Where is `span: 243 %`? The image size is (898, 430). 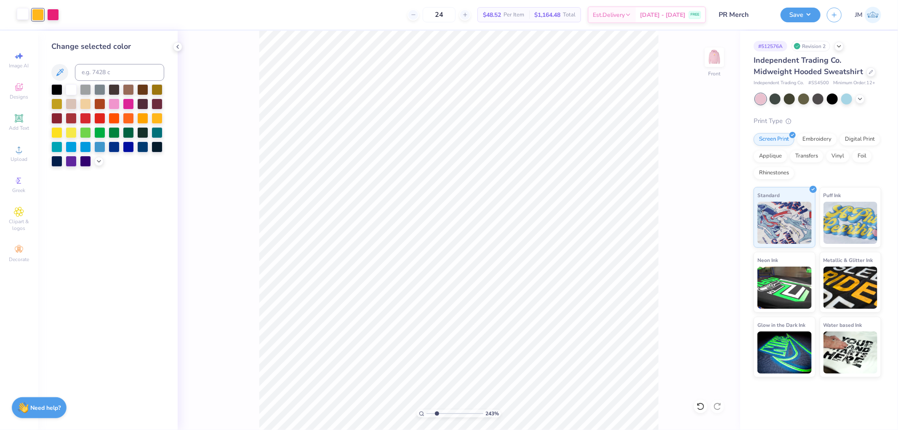
span: 243 % is located at coordinates (492, 414).